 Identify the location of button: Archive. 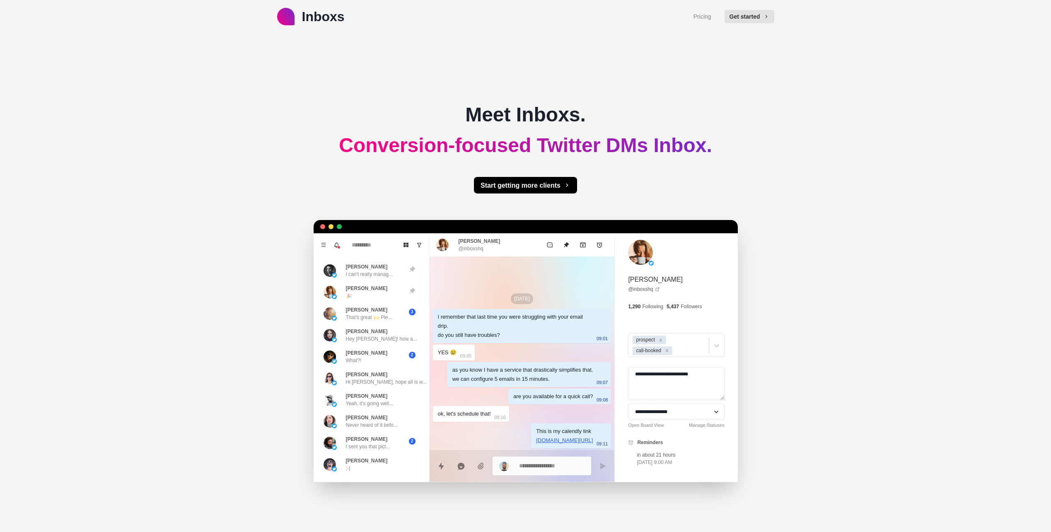
(583, 245).